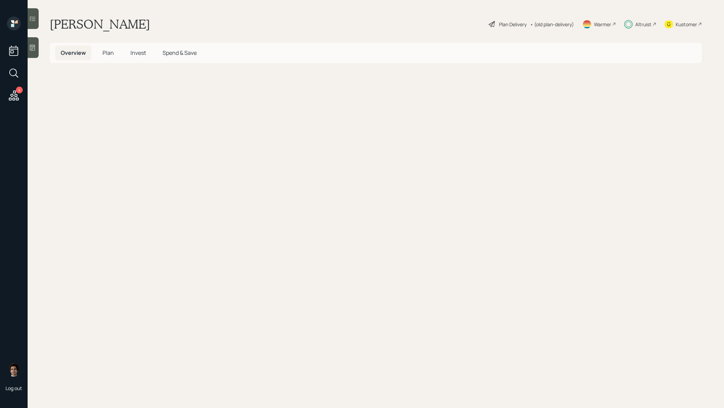  Describe the element at coordinates (14, 388) in the screenshot. I see `div: Log out` at that location.